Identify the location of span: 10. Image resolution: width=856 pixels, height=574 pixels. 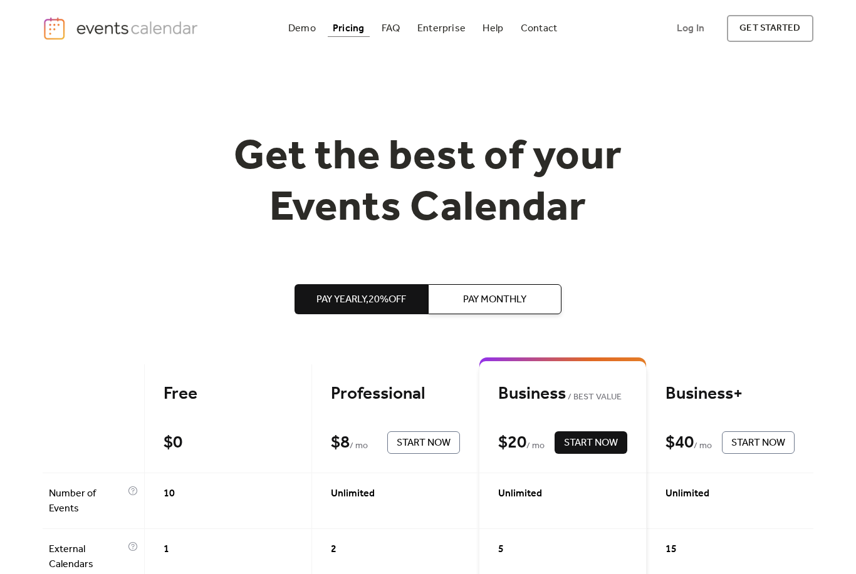
(169, 494).